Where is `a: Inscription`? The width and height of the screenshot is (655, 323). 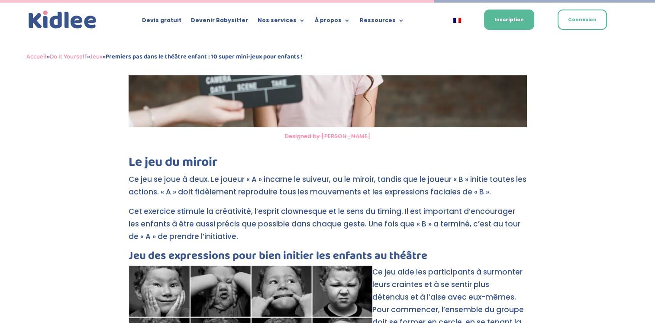
a: Inscription is located at coordinates (509, 19).